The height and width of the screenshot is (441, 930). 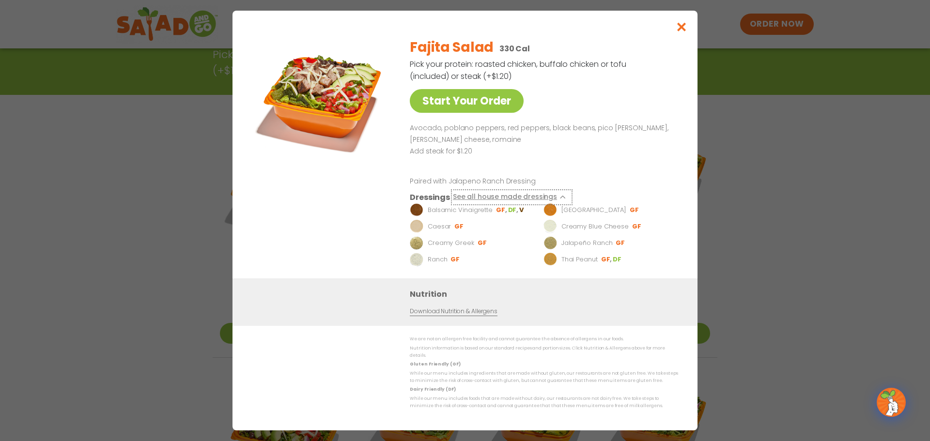 What do you see at coordinates (416, 243) in the screenshot?
I see `img: Dressing preview image for Creamy Greek` at bounding box center [416, 243].